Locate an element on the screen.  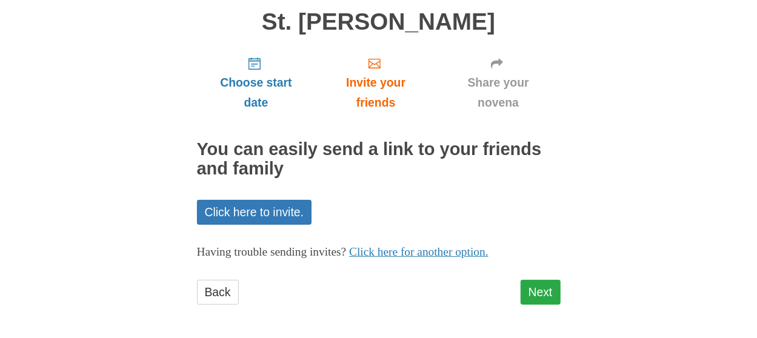
span: Invite your friends is located at coordinates (375, 93).